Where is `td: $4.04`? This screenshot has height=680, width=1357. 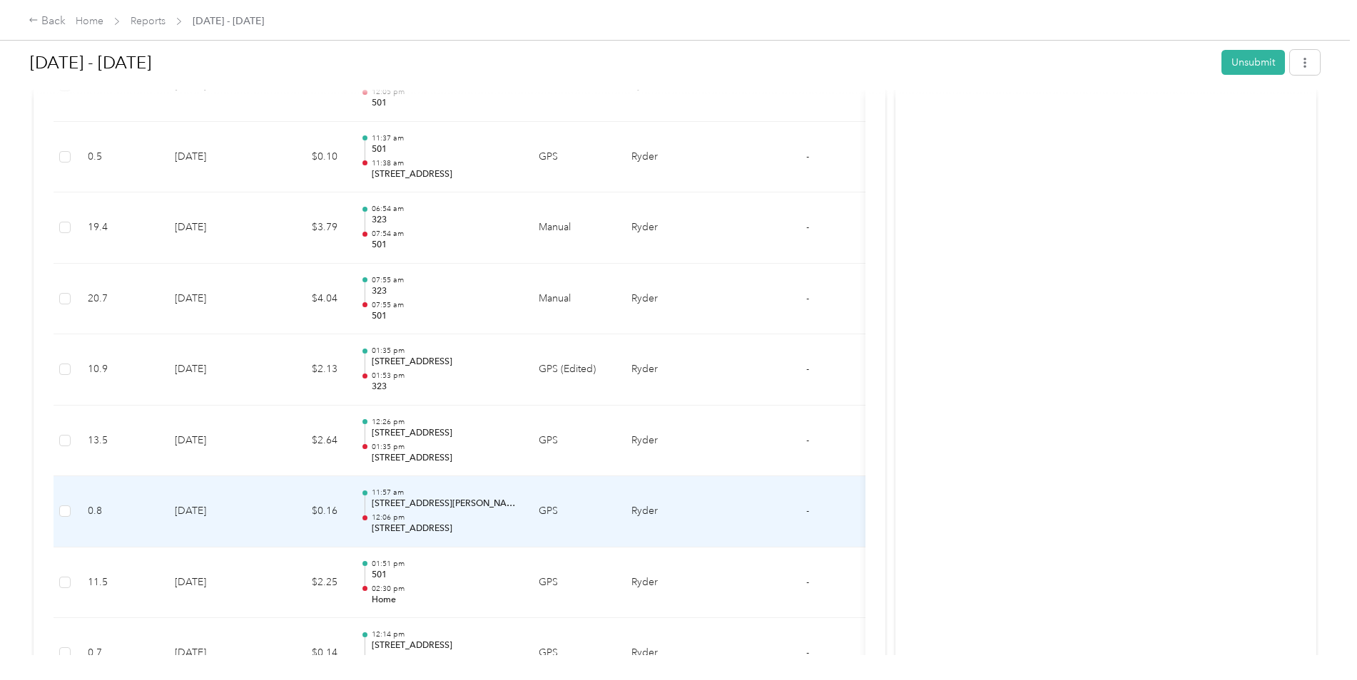 td: $4.04 is located at coordinates (306, 300).